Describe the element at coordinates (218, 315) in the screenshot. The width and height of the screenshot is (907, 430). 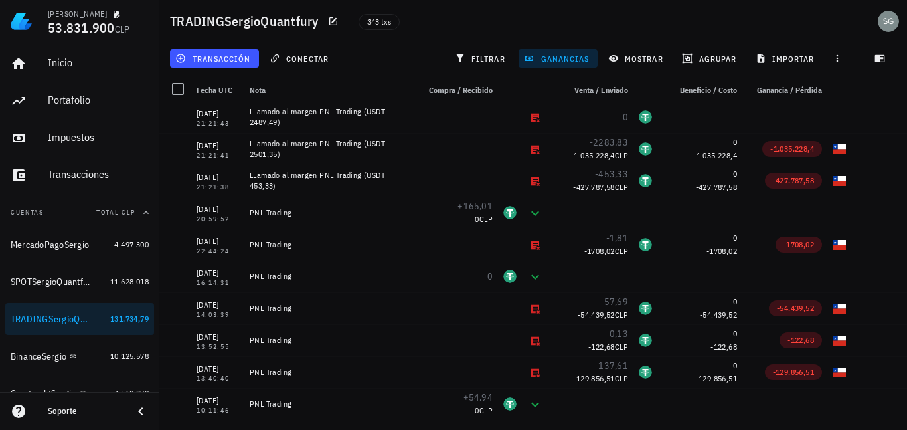
I see `div: 14:03:39` at that location.